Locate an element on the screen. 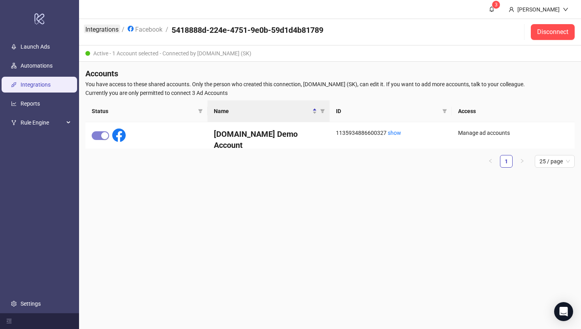 This screenshot has width=581, height=329. a: Reports is located at coordinates (30, 104).